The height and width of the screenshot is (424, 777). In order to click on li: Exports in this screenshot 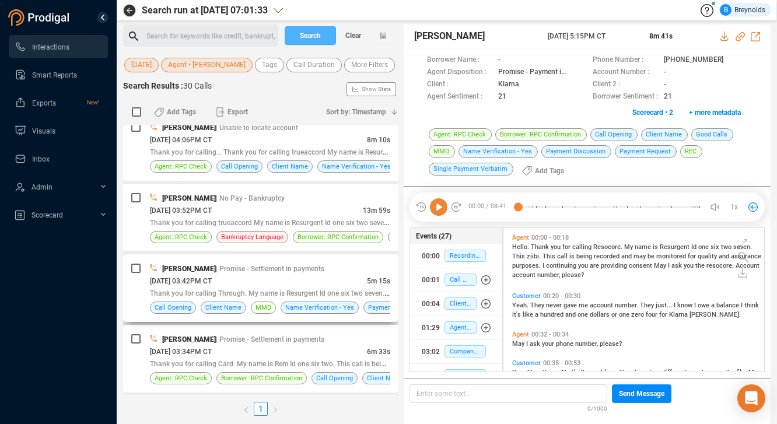, I will do `click(58, 103)`.